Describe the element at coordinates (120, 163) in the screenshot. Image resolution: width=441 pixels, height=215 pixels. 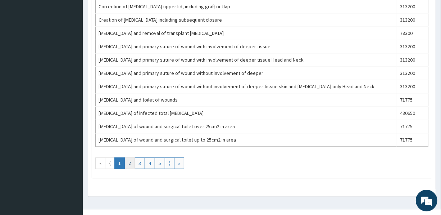
I see `a: Go to page number 1` at that location.